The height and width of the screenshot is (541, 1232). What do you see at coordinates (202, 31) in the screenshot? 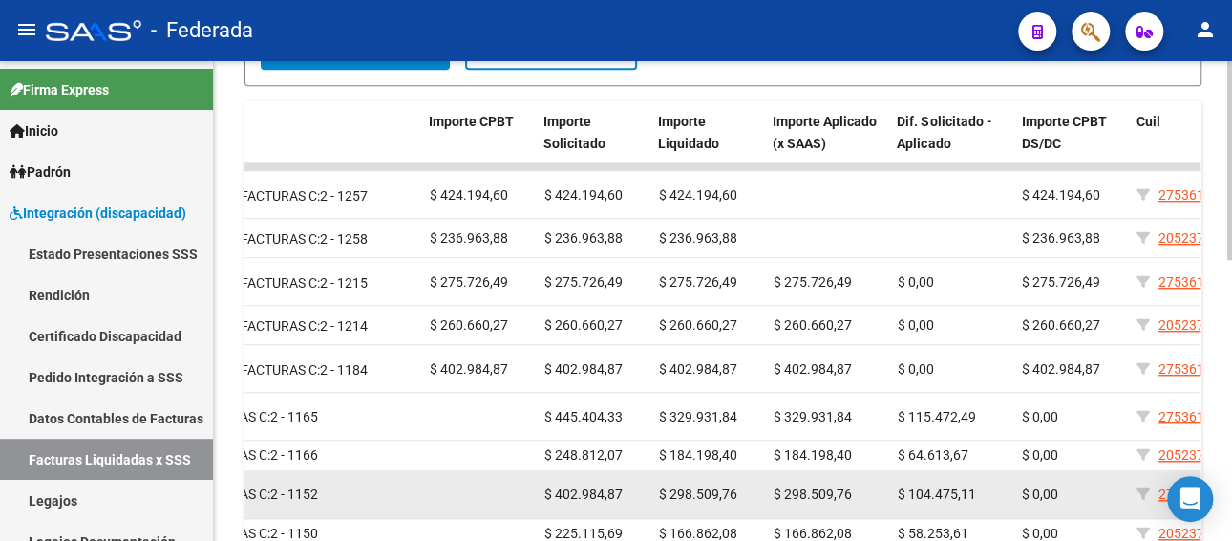
I see `span: - Federada` at bounding box center [202, 31].